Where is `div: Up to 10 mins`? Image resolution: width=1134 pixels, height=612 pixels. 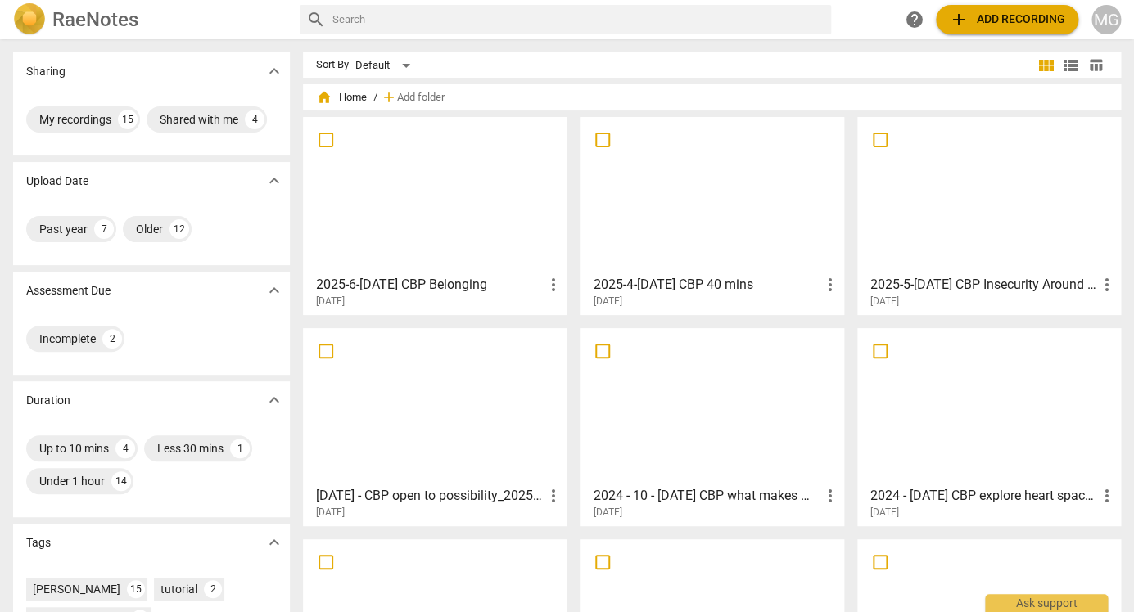 div: Up to 10 mins is located at coordinates (74, 449).